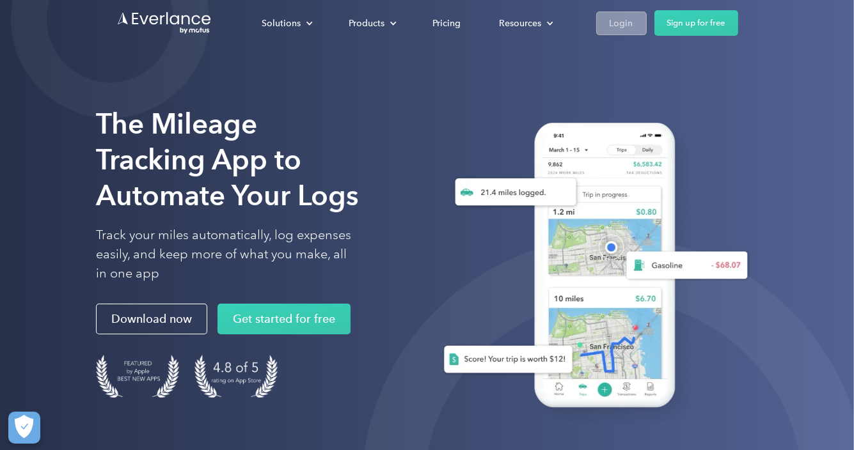 This screenshot has width=854, height=450. What do you see at coordinates (284, 319) in the screenshot?
I see `a: Get started for free` at bounding box center [284, 319].